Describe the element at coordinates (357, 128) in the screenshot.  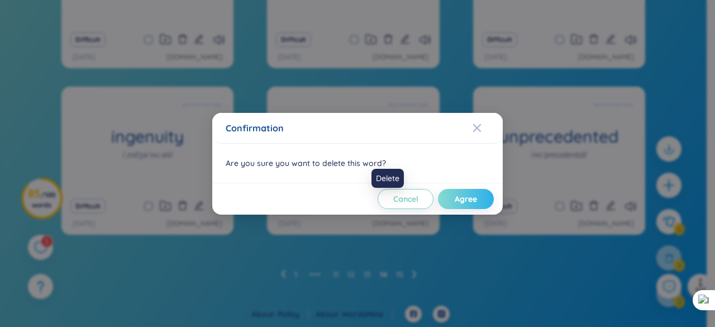
I see `div: Confirmation` at that location.